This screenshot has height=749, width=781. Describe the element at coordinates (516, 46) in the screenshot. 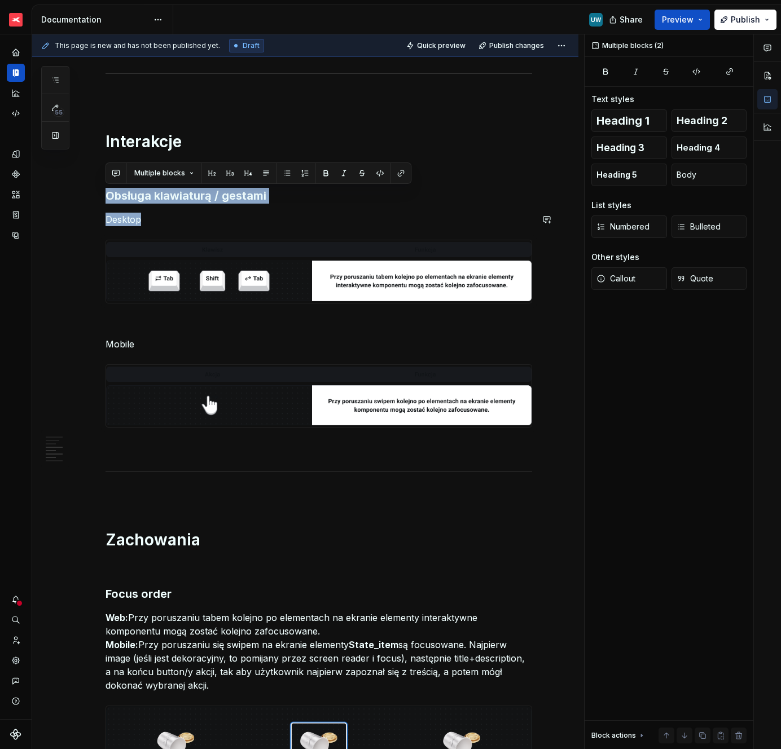

I see `span: Publish changes` at that location.